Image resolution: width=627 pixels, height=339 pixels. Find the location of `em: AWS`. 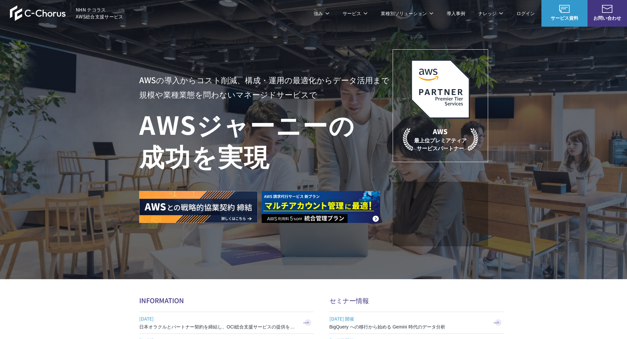

em: AWS is located at coordinates (440, 131).